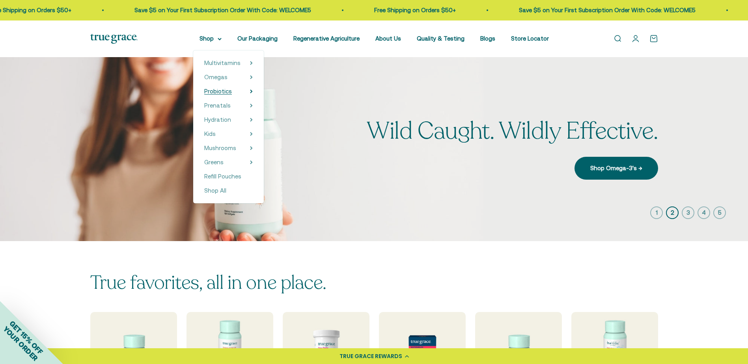 This screenshot has width=748, height=364. What do you see at coordinates (616, 168) in the screenshot?
I see `a: Shop Omega-3's →` at bounding box center [616, 168].